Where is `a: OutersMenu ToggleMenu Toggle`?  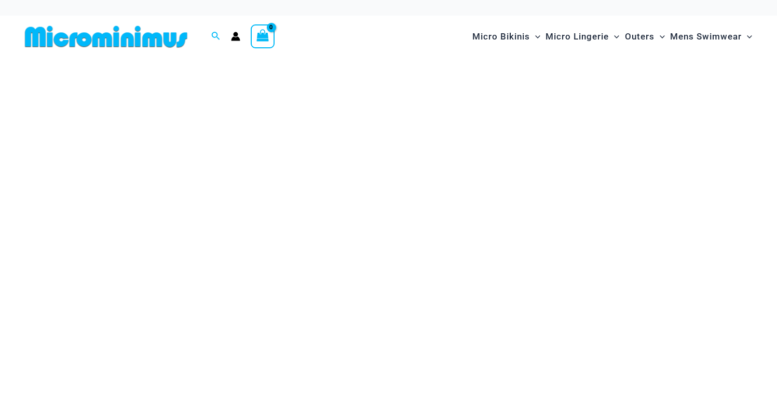 a: OutersMenu ToggleMenu Toggle is located at coordinates (645, 36).